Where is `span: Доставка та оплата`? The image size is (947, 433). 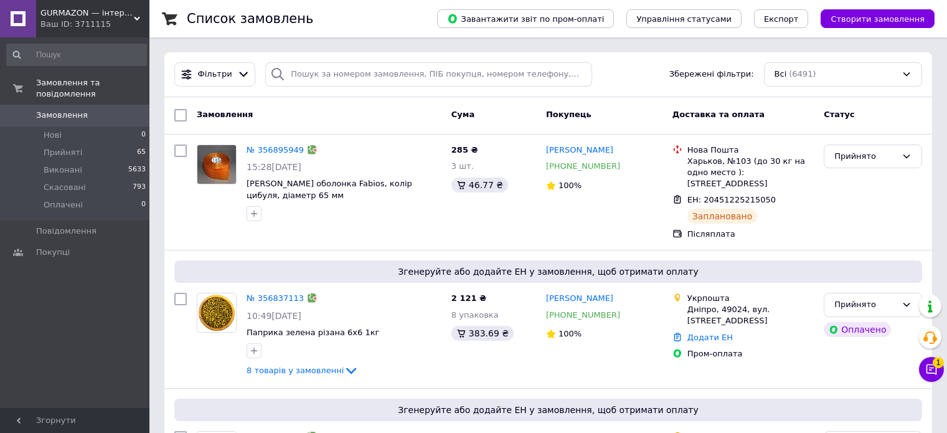 span: Доставка та оплата is located at coordinates (718, 114).